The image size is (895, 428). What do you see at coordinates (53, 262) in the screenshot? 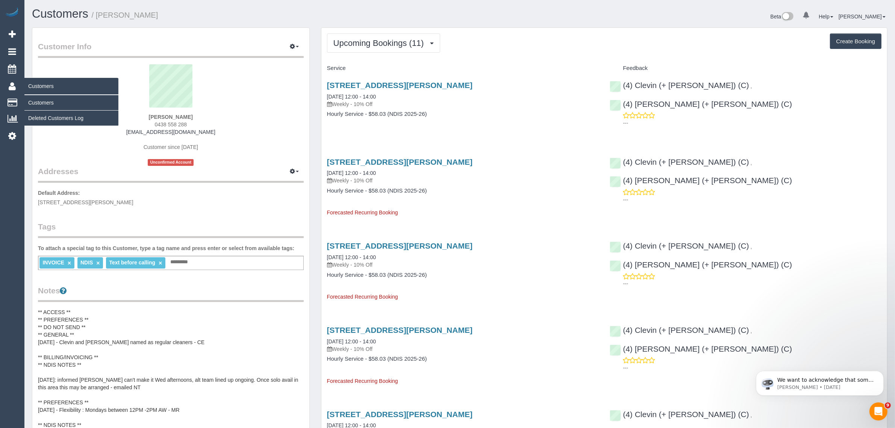
I see `span: INVOICE` at bounding box center [53, 262].